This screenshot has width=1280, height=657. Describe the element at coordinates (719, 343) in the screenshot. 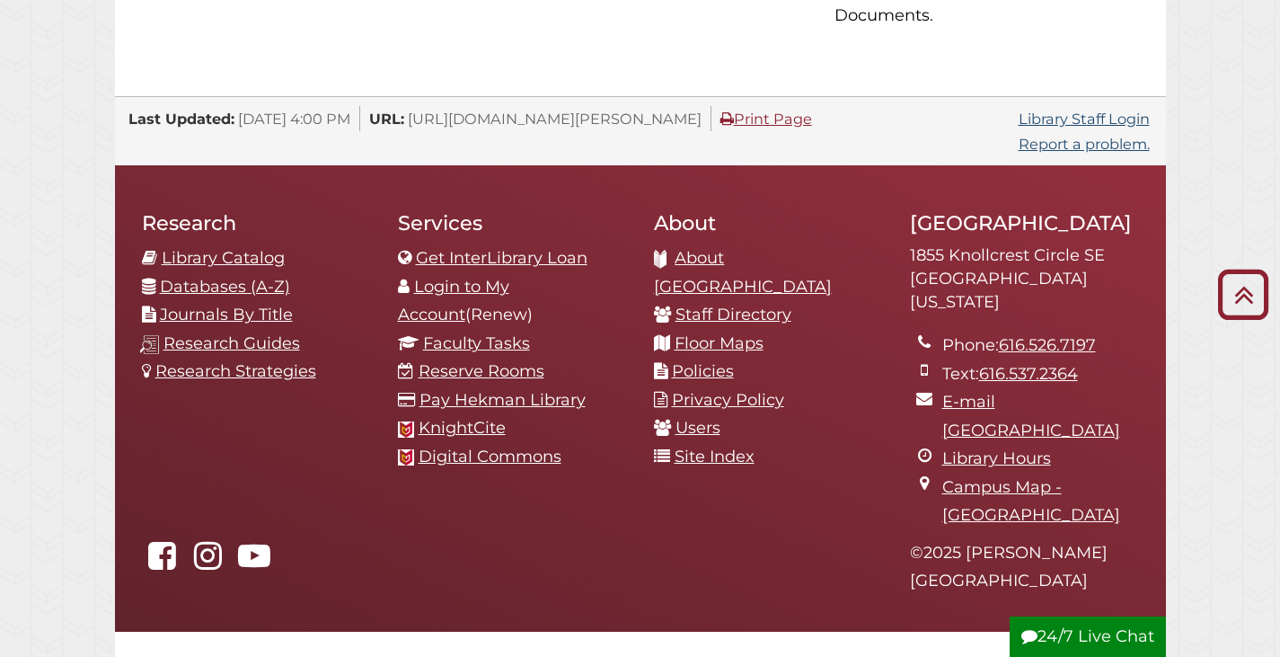

I see `a: Floor Maps` at that location.